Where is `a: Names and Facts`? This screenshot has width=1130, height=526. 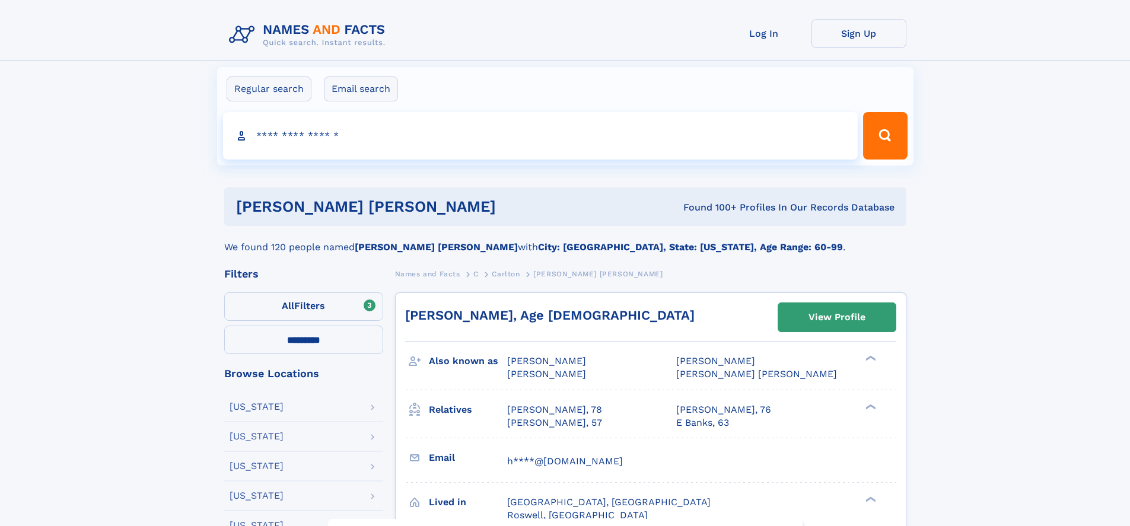
a: Names and Facts is located at coordinates (428, 273).